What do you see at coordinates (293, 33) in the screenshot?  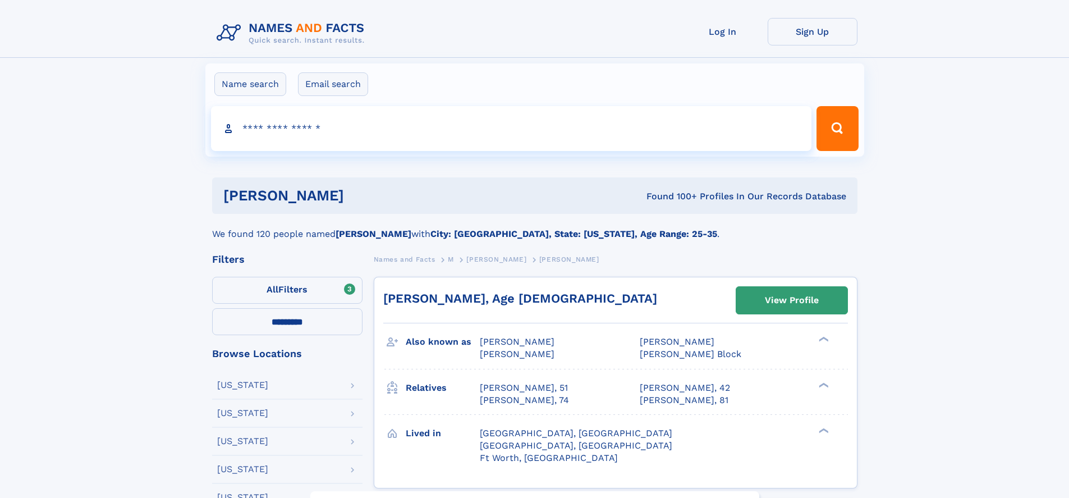 I see `img: Logo Names and Facts` at bounding box center [293, 33].